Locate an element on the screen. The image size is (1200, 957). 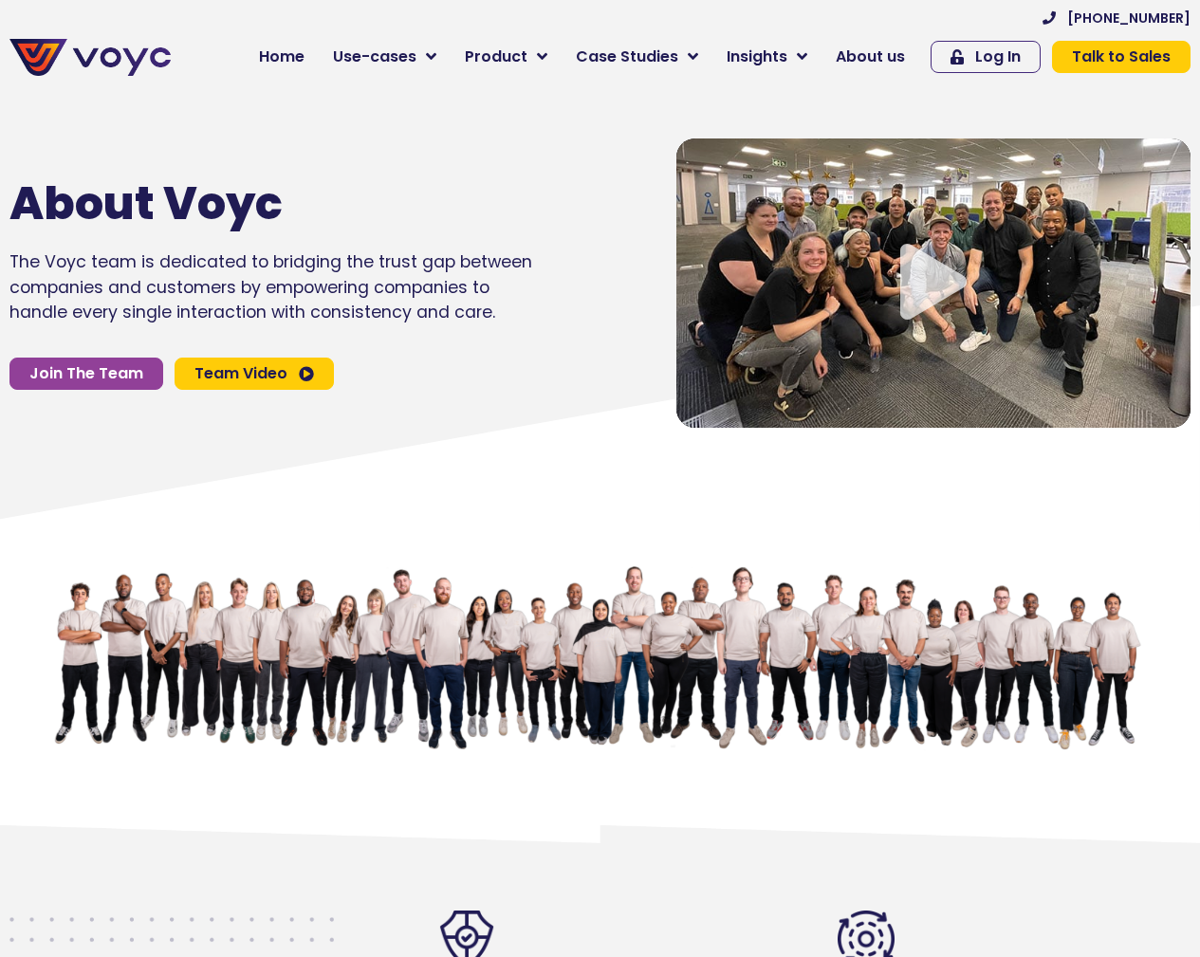
span: Use-cases is located at coordinates (375, 57).